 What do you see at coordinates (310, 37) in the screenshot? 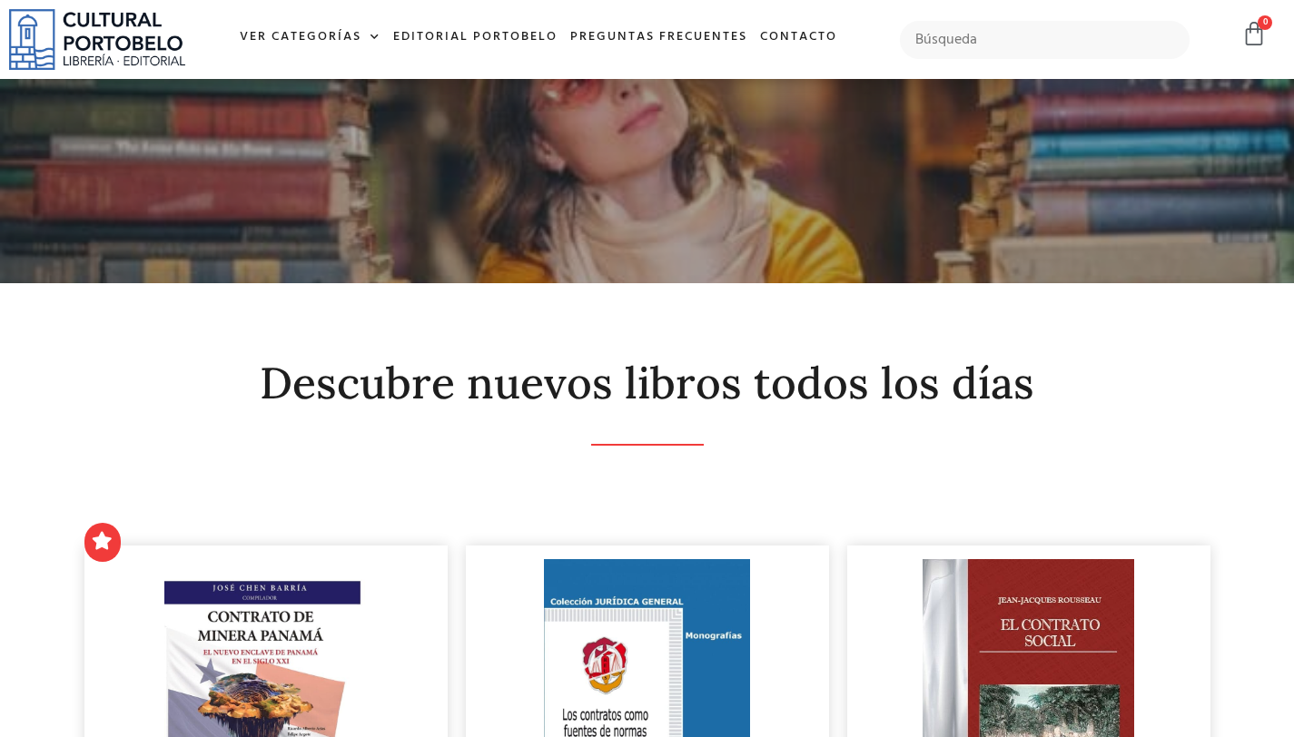
I see `a: Ver Categorías` at bounding box center [310, 37].